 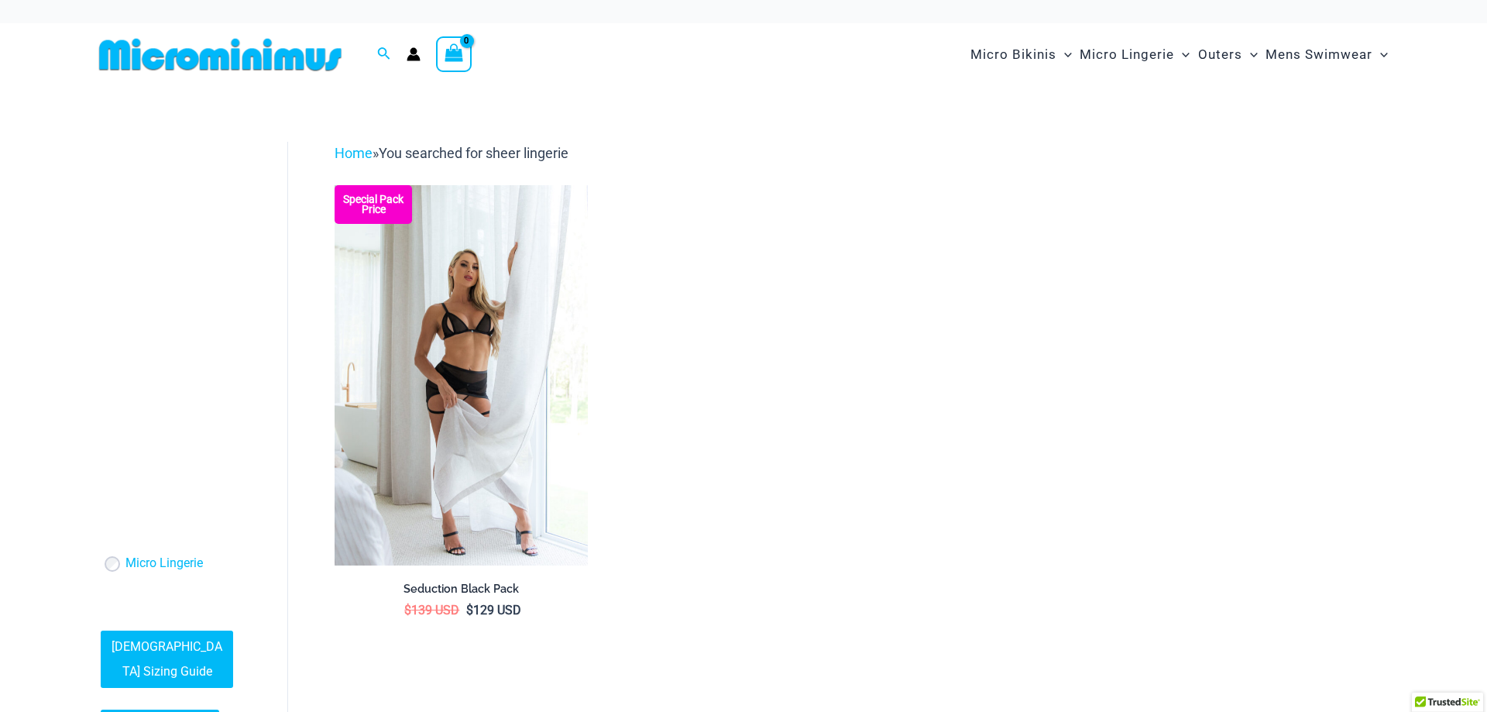 What do you see at coordinates (461, 588) in the screenshot?
I see `h2: Seduction Black Pack` at bounding box center [461, 588].